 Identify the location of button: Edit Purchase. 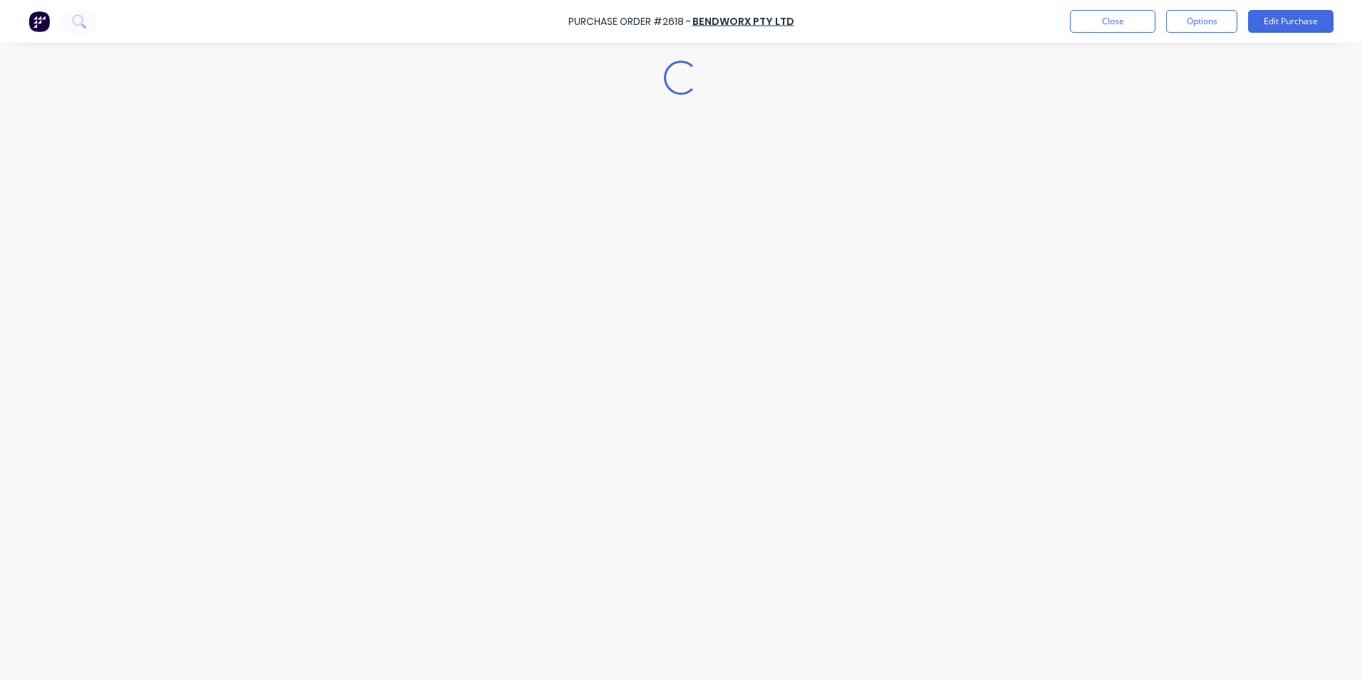
(1291, 21).